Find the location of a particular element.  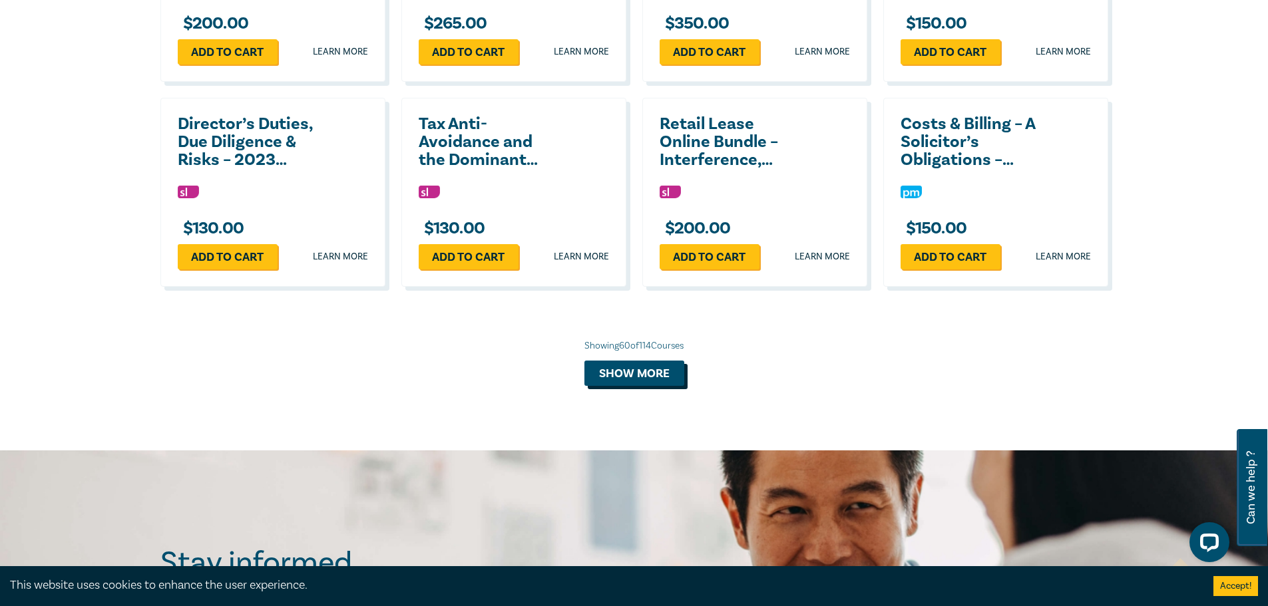

button: Accept cookies is located at coordinates (1235, 586).